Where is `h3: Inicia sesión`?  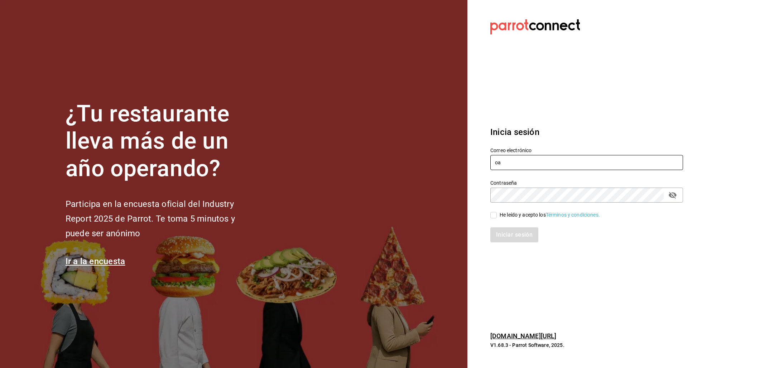 h3: Inicia sesión is located at coordinates (587, 132).